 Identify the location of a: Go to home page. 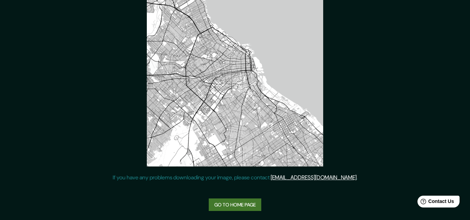
(235, 205).